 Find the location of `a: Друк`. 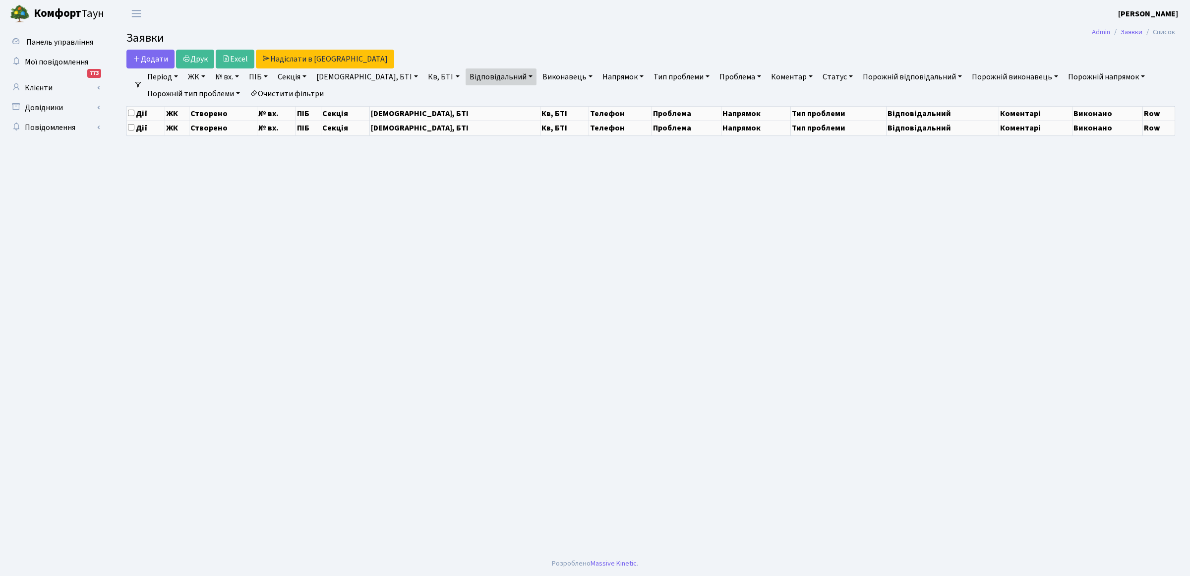

a: Друк is located at coordinates (195, 59).